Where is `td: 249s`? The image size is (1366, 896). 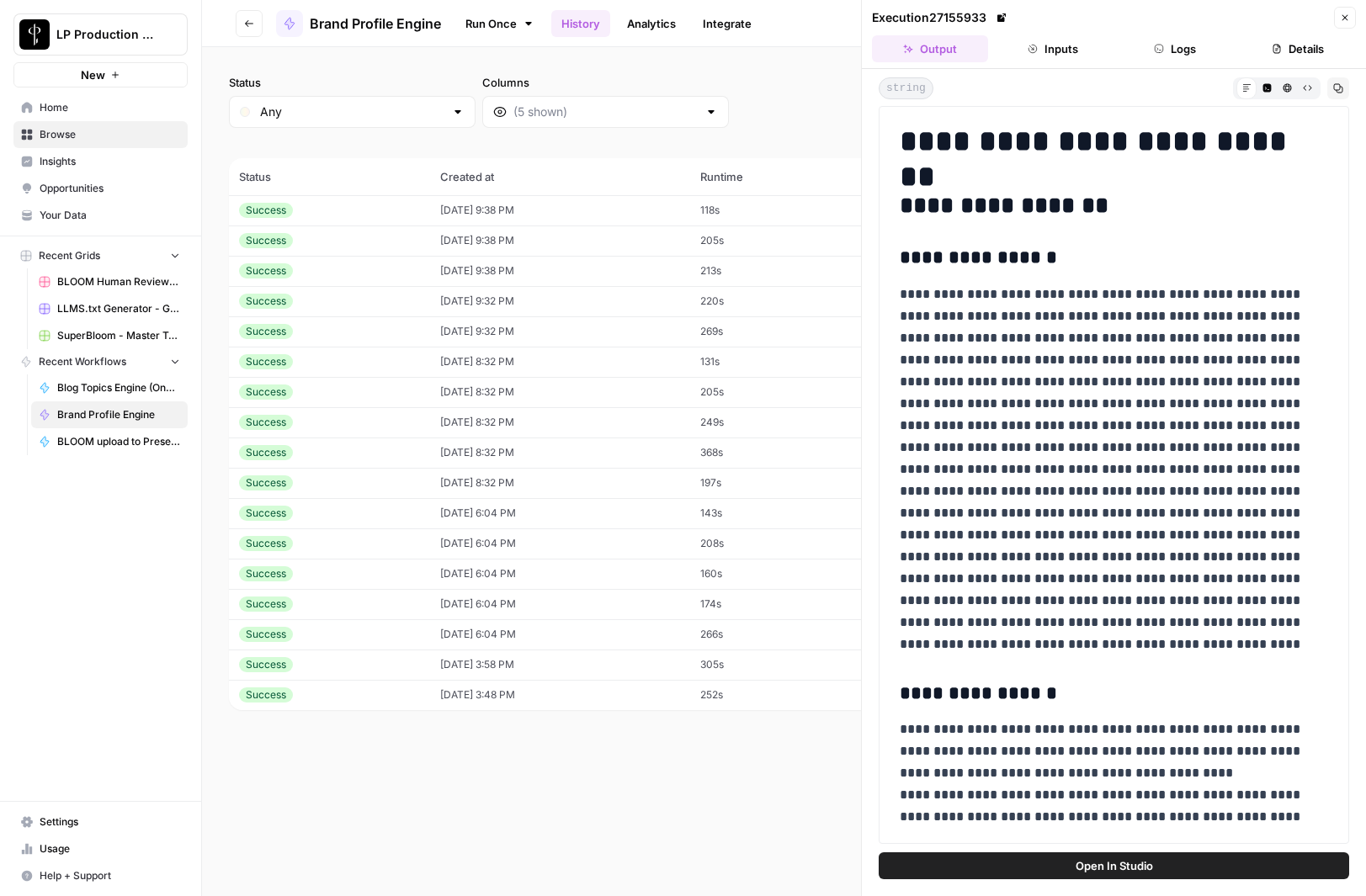 td: 249s is located at coordinates (776, 422).